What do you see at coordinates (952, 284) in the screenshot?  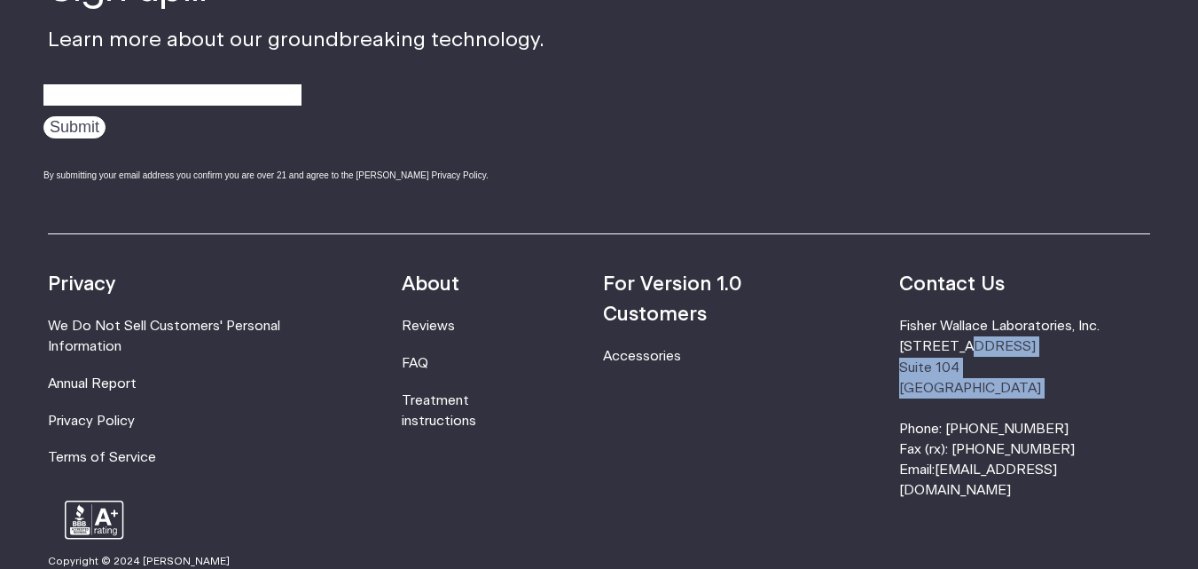 I see `strong: Contact Us` at bounding box center [952, 284].